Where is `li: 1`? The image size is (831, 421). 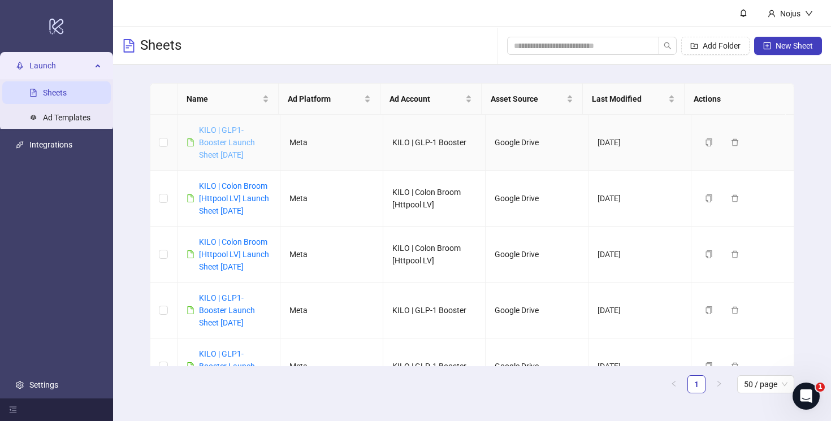 li: 1 is located at coordinates (697, 385).